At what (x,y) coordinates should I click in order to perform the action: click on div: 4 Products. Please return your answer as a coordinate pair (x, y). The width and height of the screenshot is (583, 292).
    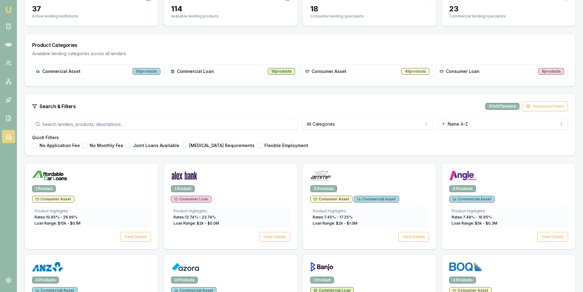
    Looking at the image, I should click on (463, 189).